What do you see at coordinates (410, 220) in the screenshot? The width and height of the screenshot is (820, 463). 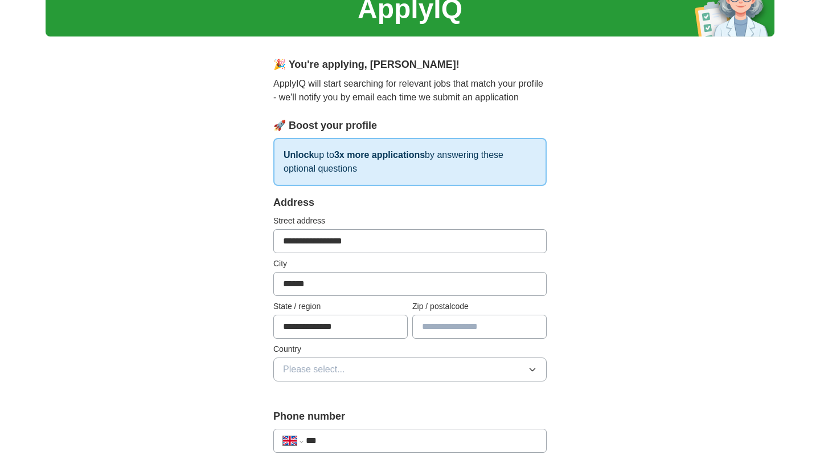 I see `label: Street address` at bounding box center [410, 220].